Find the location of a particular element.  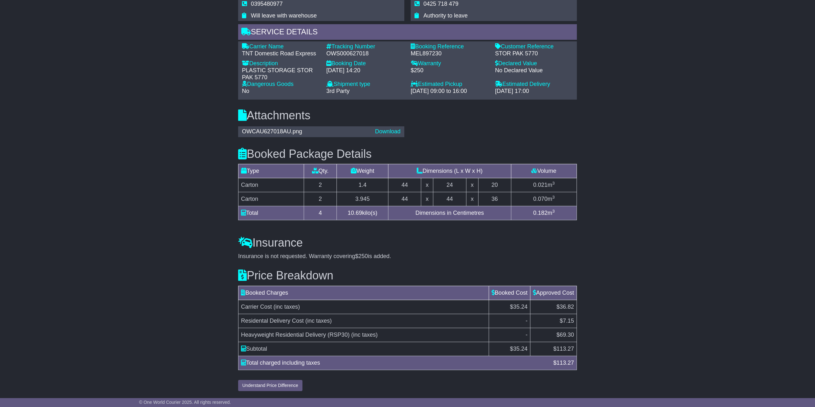

span: Authority to leave is located at coordinates (446, 16).